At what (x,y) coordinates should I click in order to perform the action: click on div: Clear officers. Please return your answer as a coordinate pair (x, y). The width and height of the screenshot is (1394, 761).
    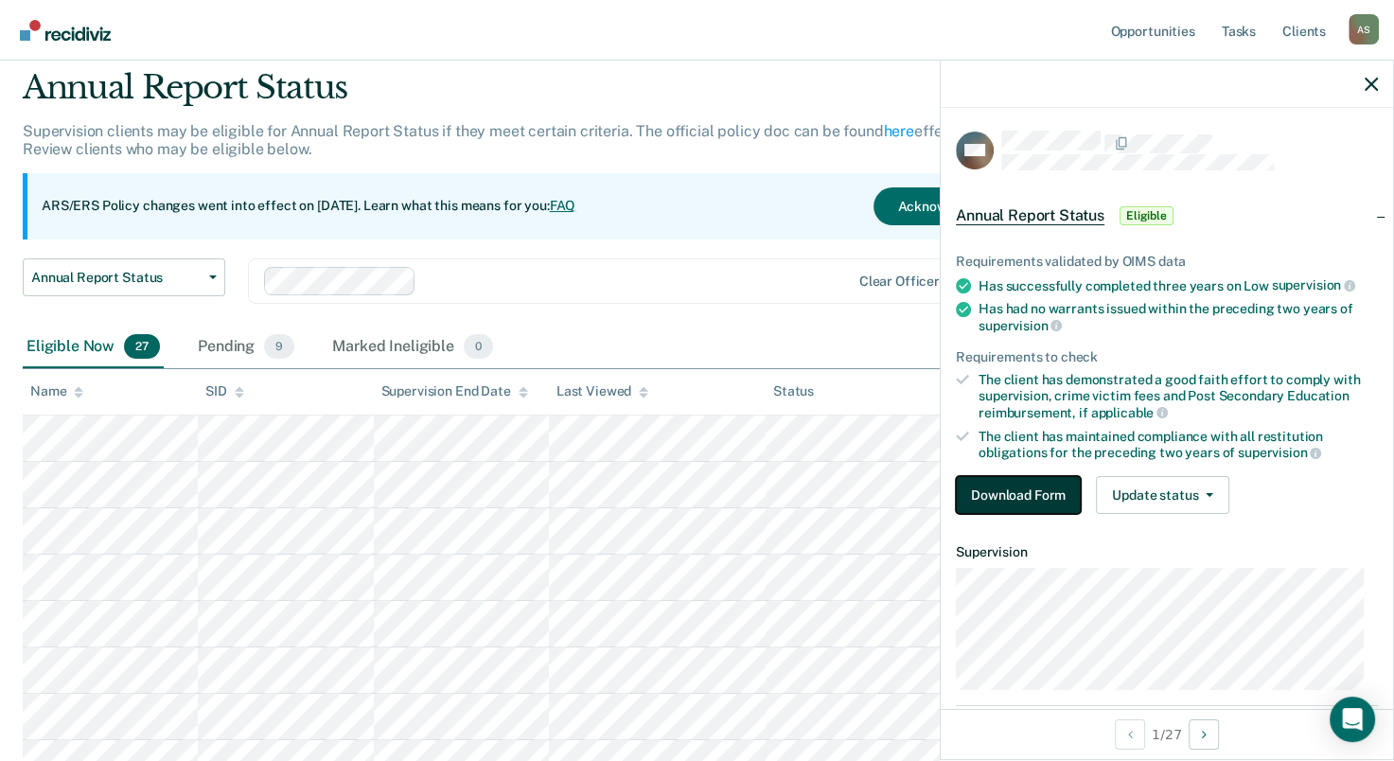
    Looking at the image, I should click on (903, 281).